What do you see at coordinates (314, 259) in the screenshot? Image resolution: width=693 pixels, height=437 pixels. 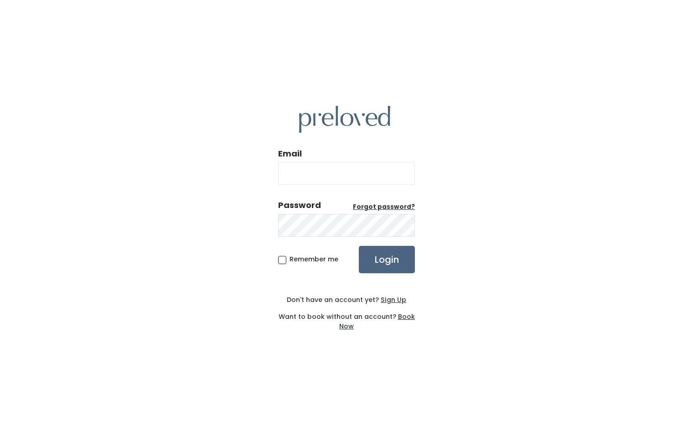 I see `span: Remember me` at bounding box center [314, 259].